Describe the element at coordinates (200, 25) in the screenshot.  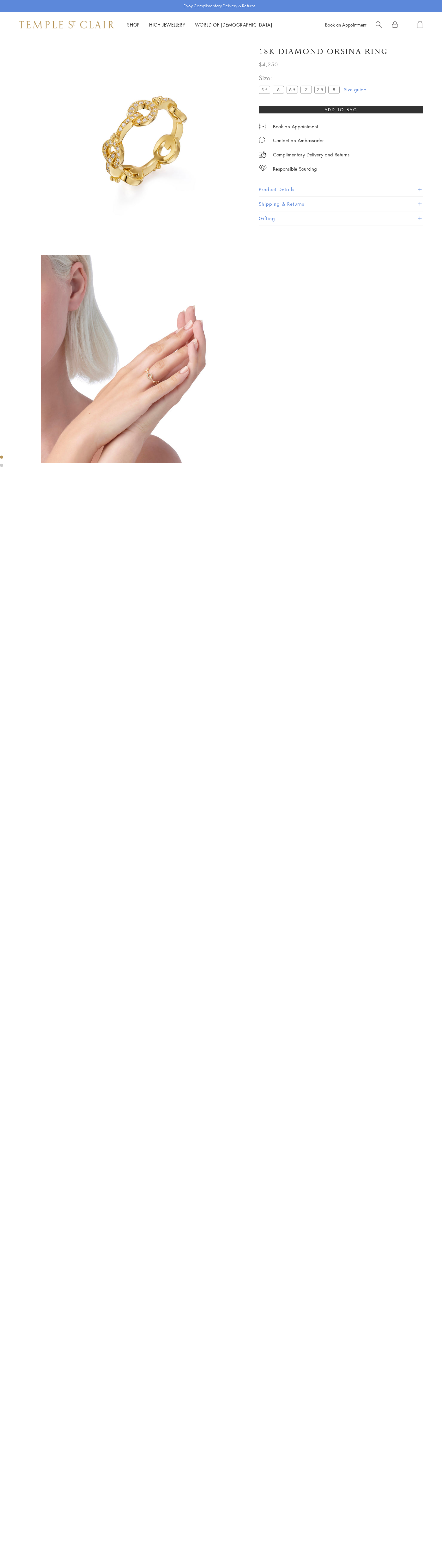
I see `nav: Main navigation` at that location.